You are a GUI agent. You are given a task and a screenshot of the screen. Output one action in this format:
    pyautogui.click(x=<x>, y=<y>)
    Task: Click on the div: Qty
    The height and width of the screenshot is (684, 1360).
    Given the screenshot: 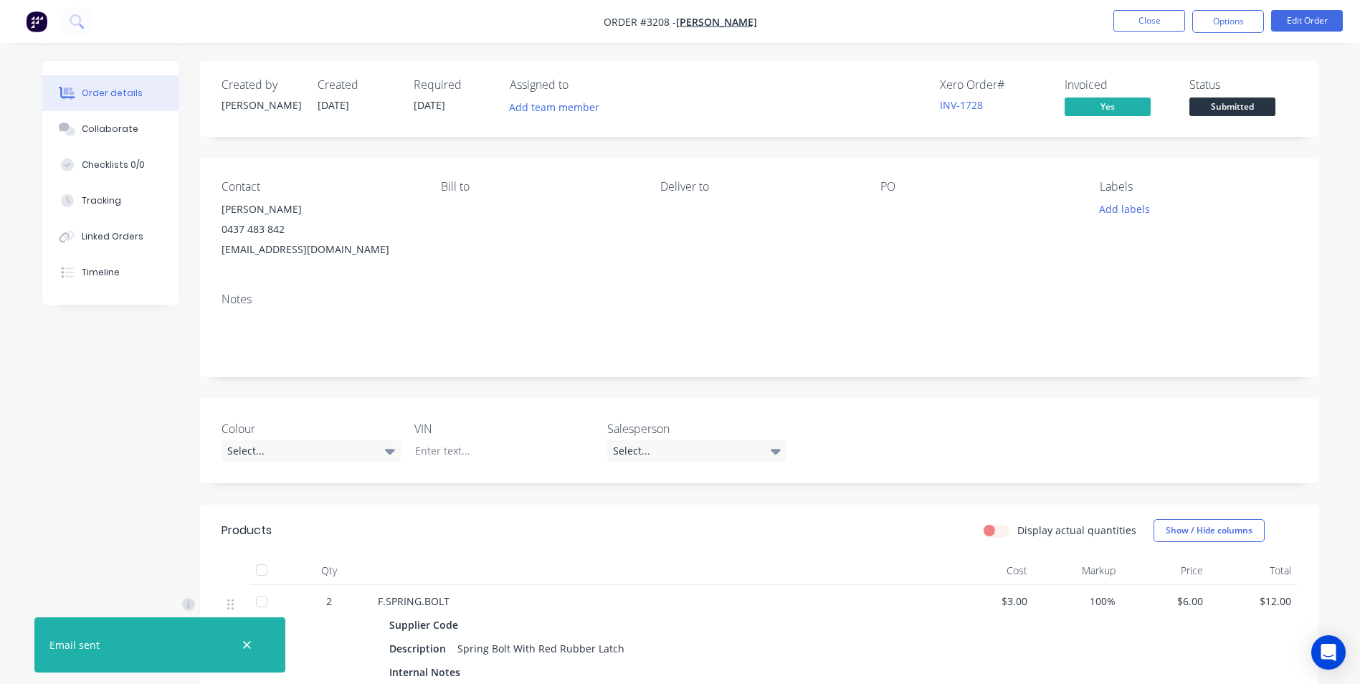 What is the action you would take?
    pyautogui.click(x=329, y=571)
    